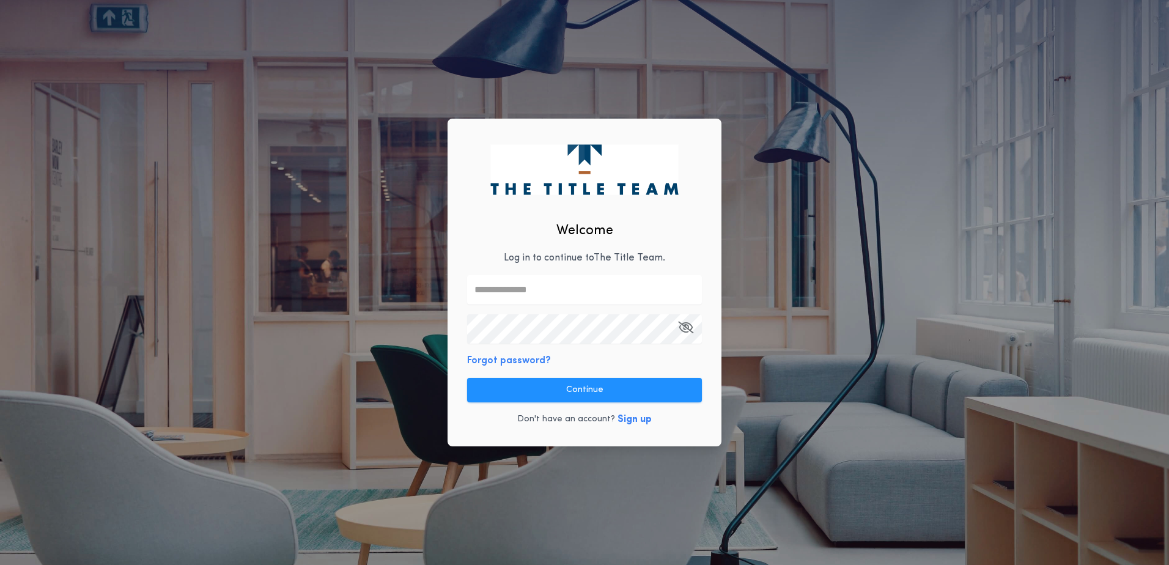  Describe the element at coordinates (635, 419) in the screenshot. I see `button: Sign up` at that location.